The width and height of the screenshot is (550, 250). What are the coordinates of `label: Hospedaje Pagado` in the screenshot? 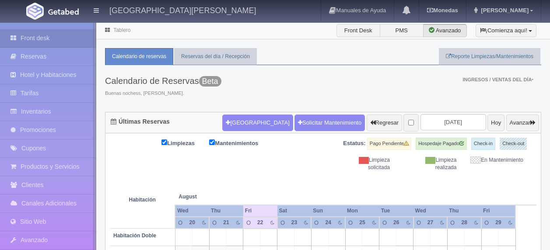 It's located at (441, 144).